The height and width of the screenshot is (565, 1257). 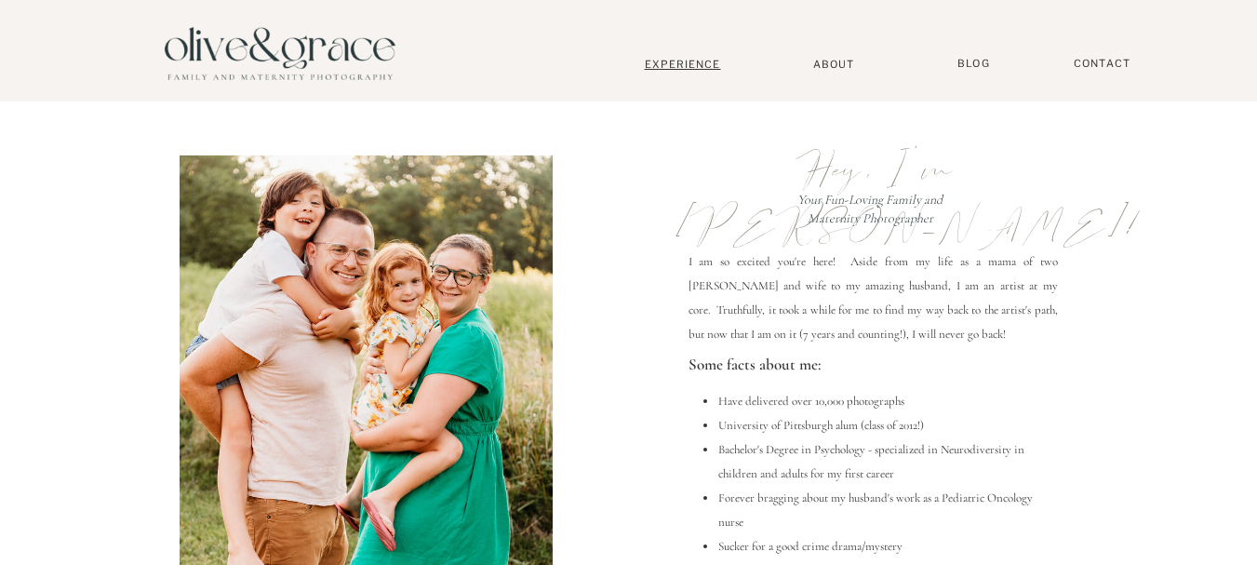 I want to click on a: Contact, so click(x=1103, y=63).